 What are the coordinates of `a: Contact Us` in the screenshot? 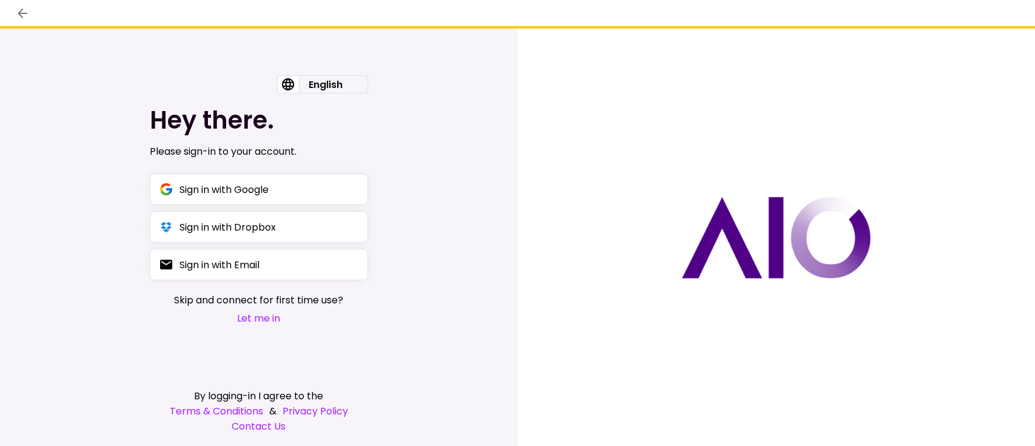 It's located at (259, 426).